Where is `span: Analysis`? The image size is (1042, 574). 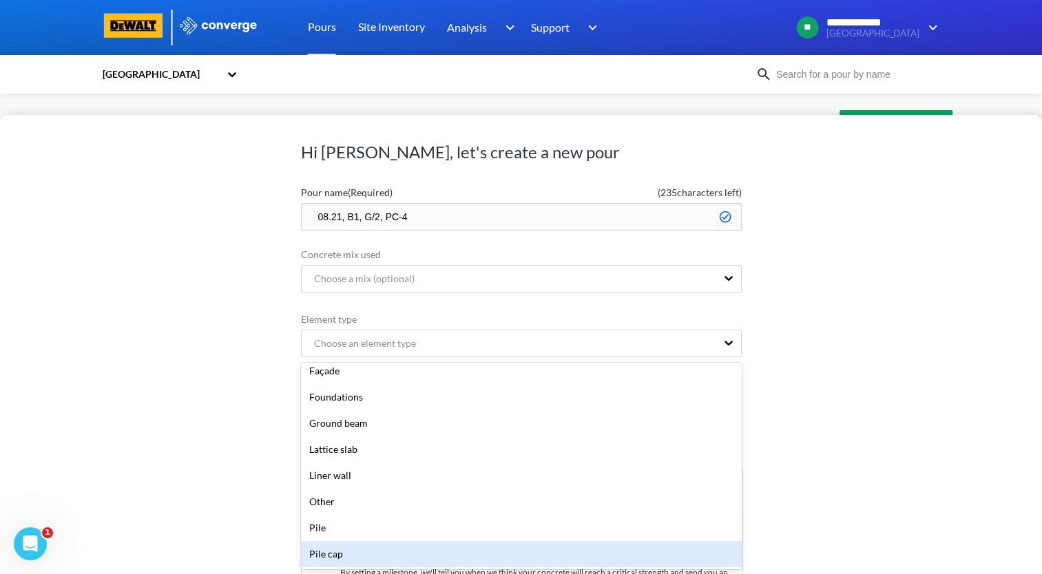 span: Analysis is located at coordinates (467, 27).